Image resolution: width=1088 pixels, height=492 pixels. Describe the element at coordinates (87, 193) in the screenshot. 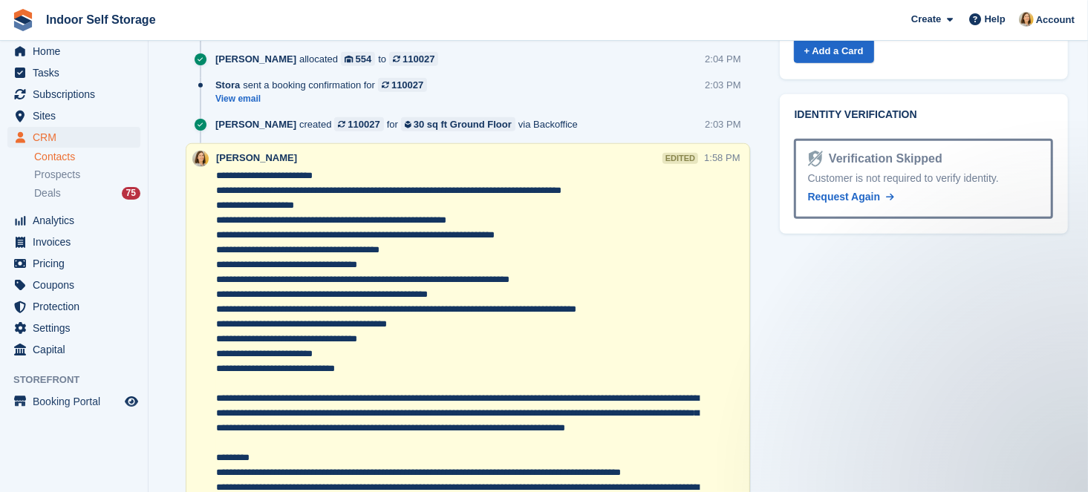

I see `a: Deals 75` at that location.